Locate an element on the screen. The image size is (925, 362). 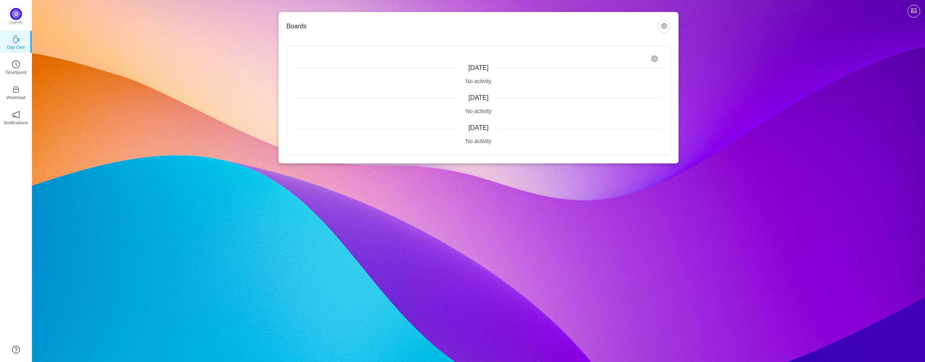
a: icon: question-circle is located at coordinates (16, 350).